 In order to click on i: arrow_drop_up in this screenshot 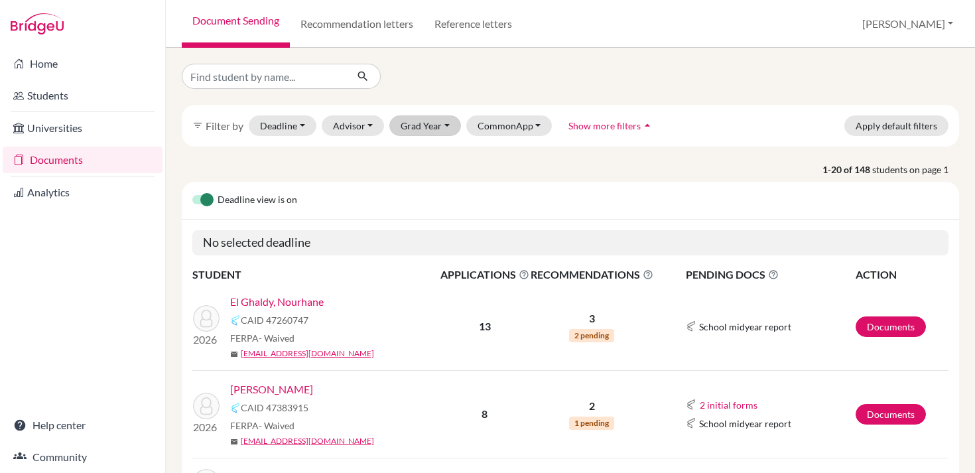, I will do `click(648, 125)`.